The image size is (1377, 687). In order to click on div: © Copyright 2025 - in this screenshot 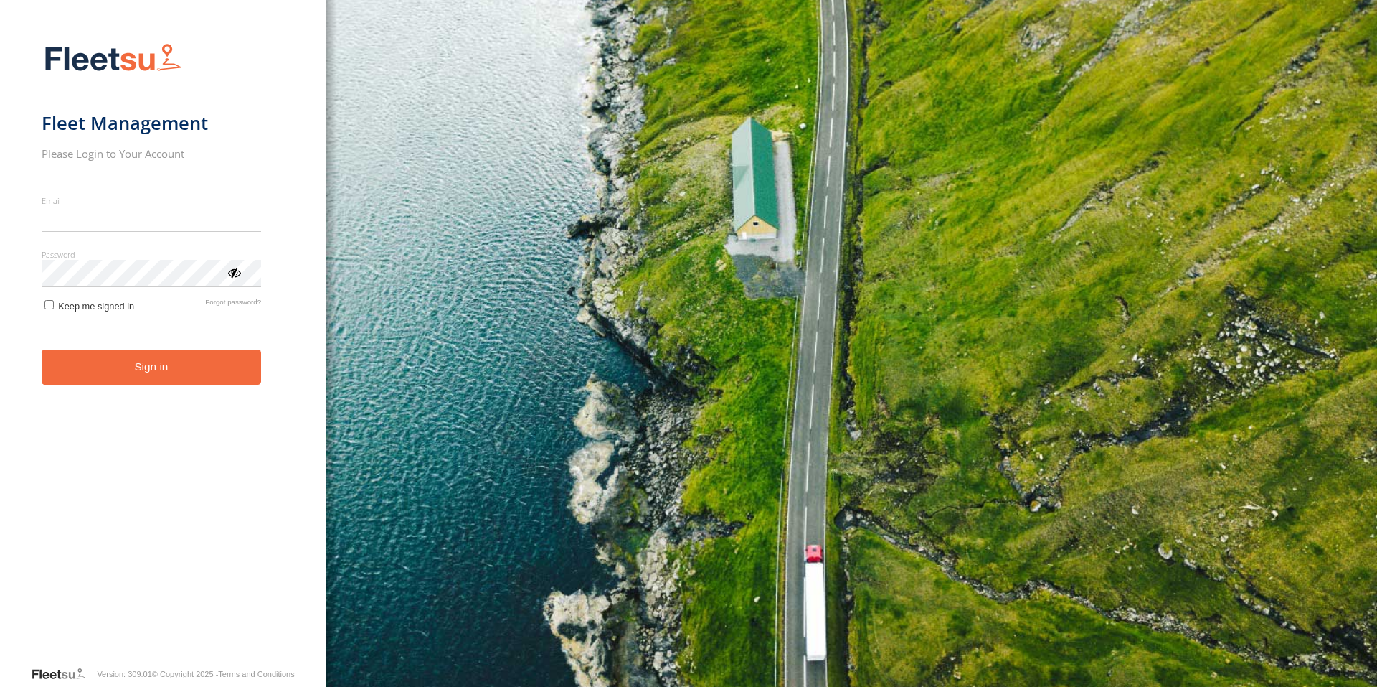, I will do `click(223, 674)`.